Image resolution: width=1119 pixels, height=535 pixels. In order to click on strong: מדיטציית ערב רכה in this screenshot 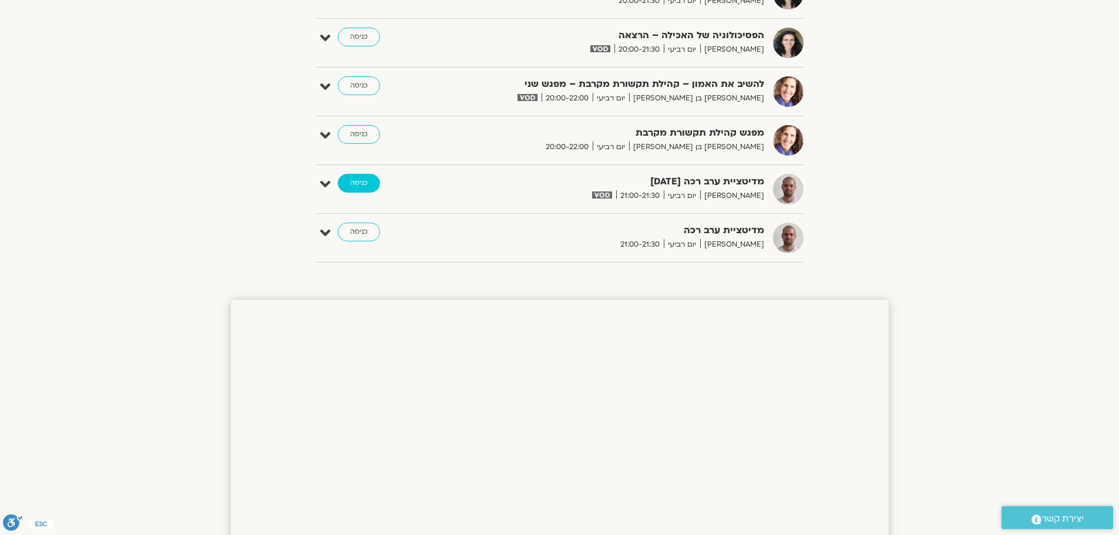, I will do `click(620, 230)`.